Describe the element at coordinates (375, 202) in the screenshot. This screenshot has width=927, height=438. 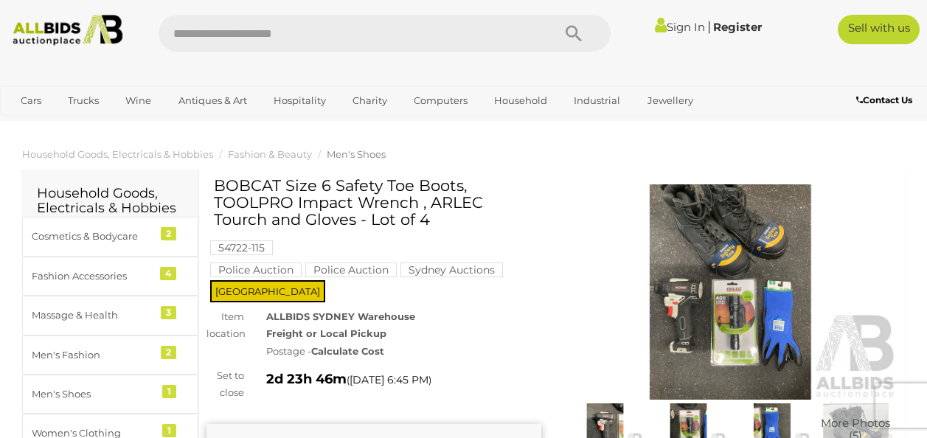
I see `h1: BOBCAT Size 6 Safety Toe Boots, TOOLPRO Impact Wrench , ARLEC Tourch and Gloves - Lot of 4` at that location.